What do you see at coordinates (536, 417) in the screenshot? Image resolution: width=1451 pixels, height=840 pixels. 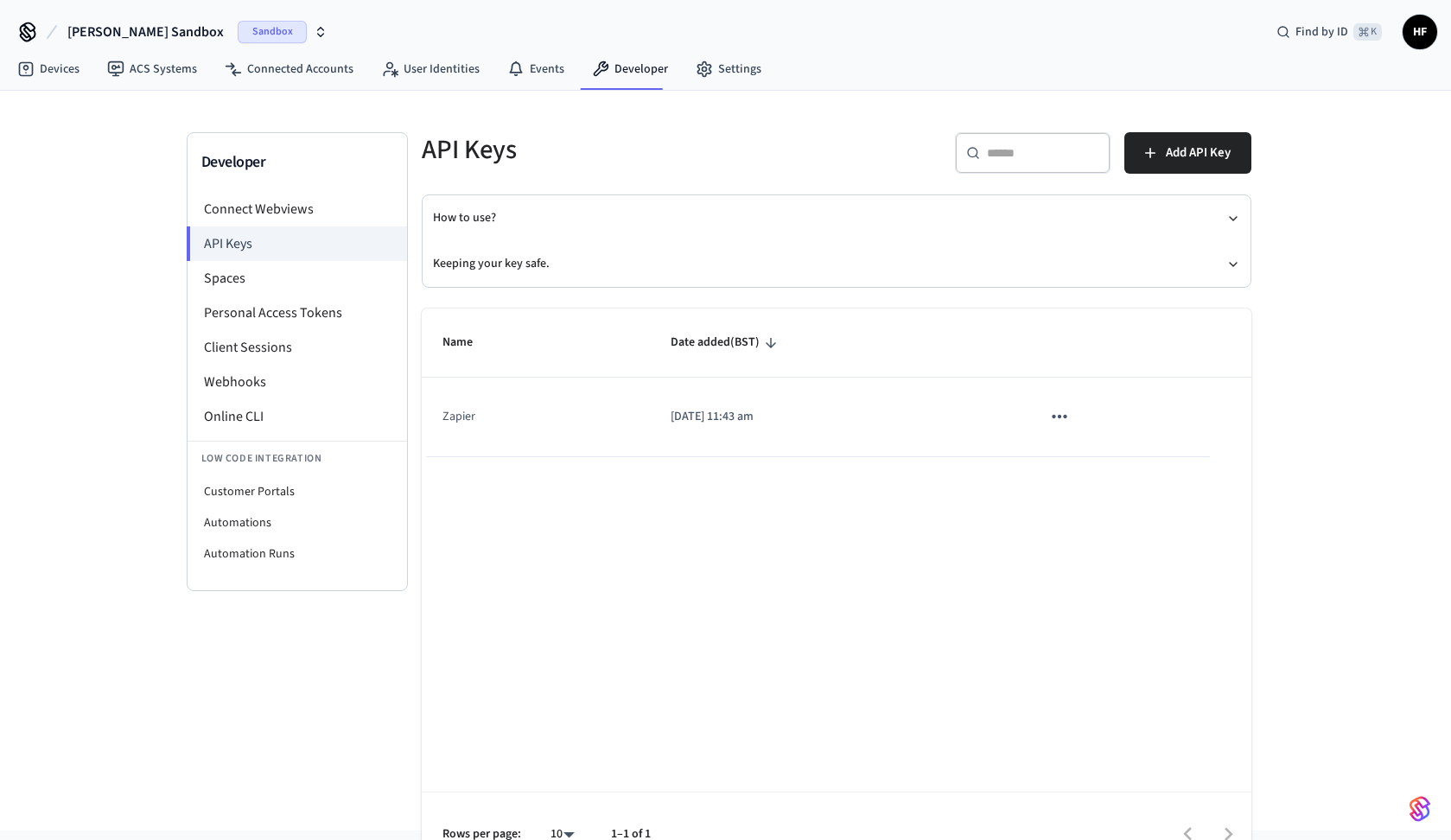 I see `td: Zapier` at bounding box center [536, 417].